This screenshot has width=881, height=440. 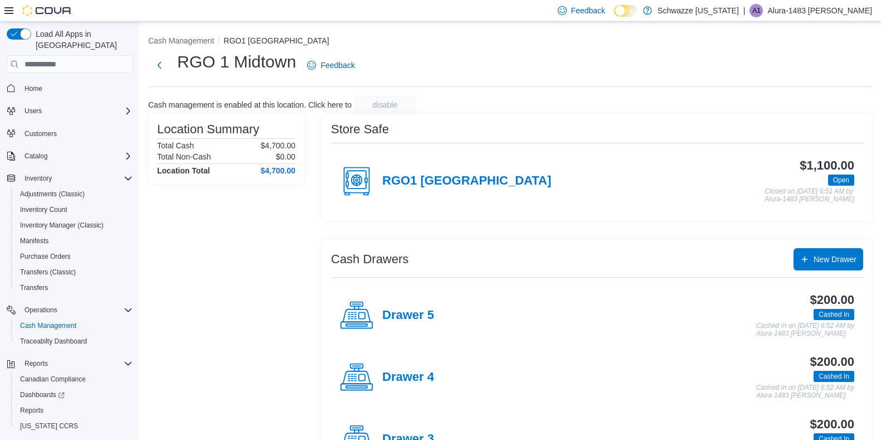 What do you see at coordinates (32, 410) in the screenshot?
I see `a: Reports` at bounding box center [32, 410].